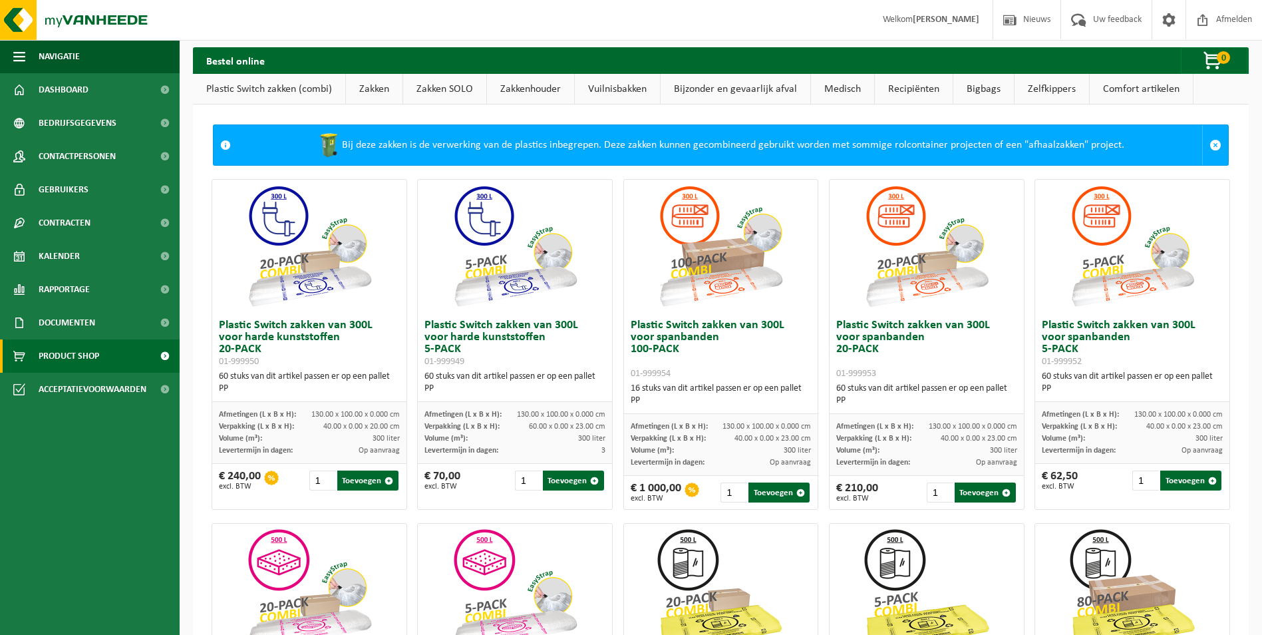 The height and width of the screenshot is (635, 1262). I want to click on a: Vuilnisbakken, so click(618, 89).